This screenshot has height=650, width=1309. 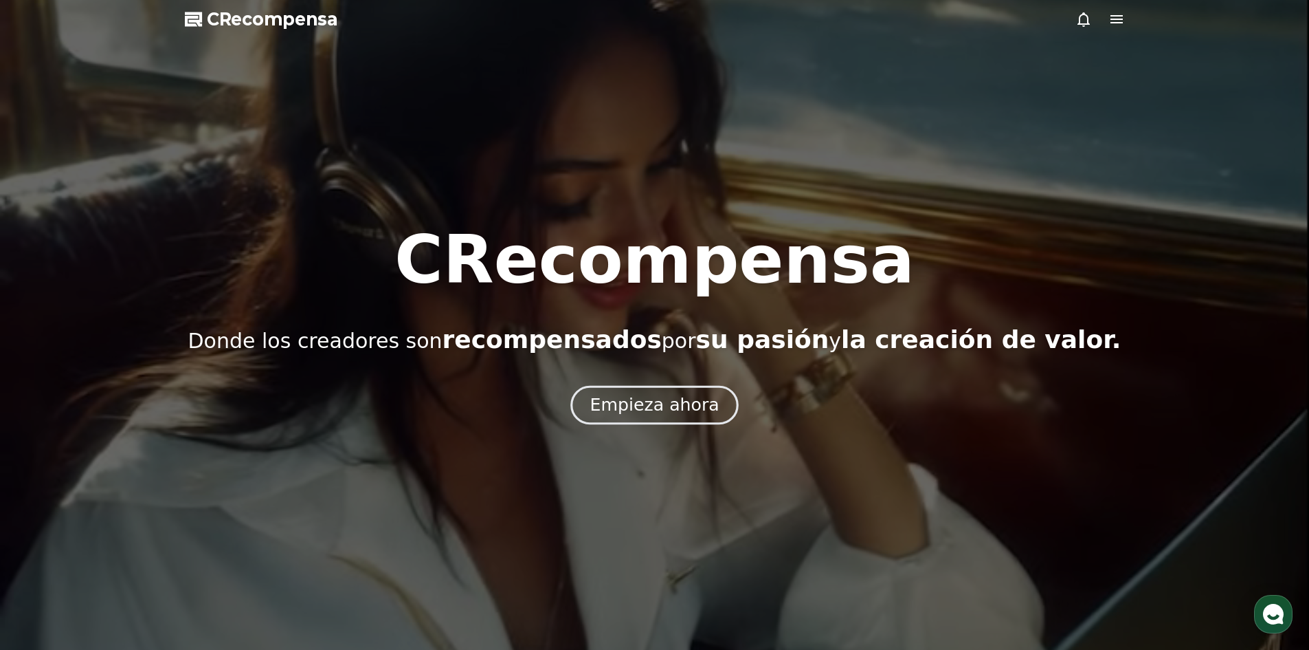 I want to click on span: Home, so click(x=47, y=462).